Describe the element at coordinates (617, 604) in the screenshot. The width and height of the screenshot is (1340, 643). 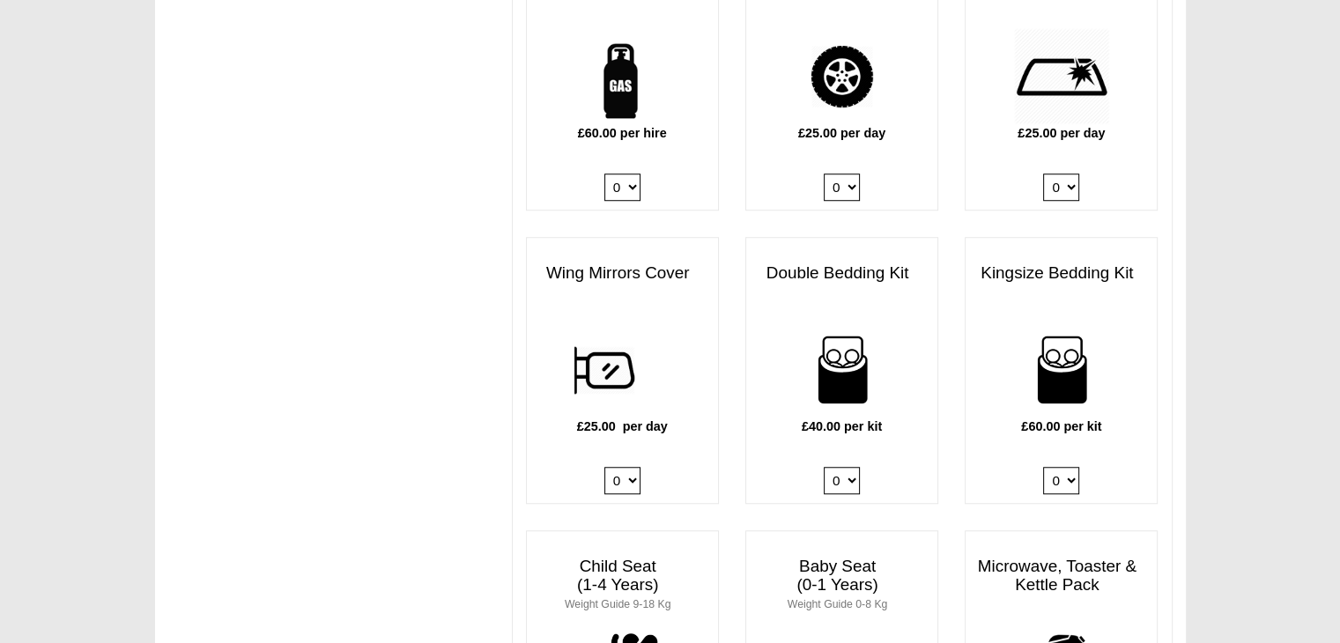
I see `small: Weight Guide 9-18 Kg` at that location.